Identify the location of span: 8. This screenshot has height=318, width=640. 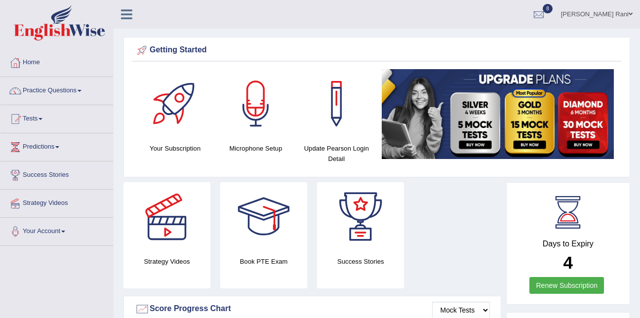
(548, 8).